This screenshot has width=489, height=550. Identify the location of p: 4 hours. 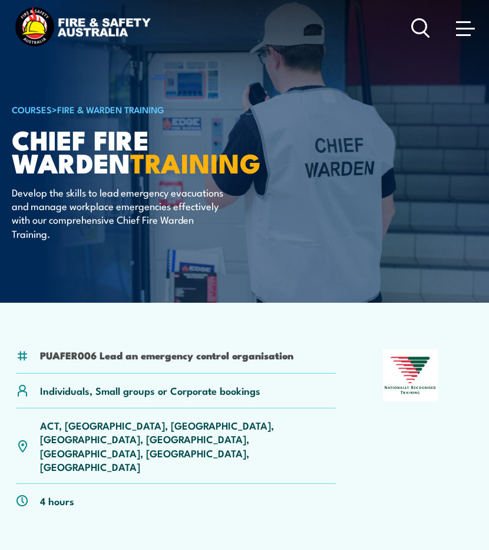
(57, 500).